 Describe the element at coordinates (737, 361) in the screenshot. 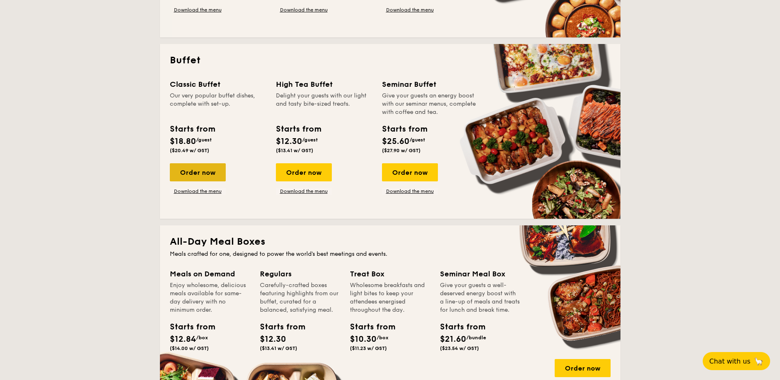

I see `button: Chat with us🦙` at that location.